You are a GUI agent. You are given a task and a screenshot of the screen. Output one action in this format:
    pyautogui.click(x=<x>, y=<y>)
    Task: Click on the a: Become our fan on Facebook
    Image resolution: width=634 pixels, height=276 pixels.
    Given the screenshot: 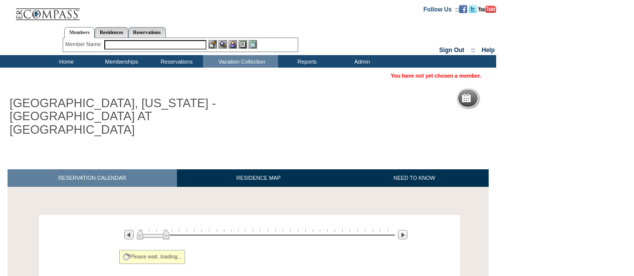 What is the action you would take?
    pyautogui.click(x=463, y=9)
    